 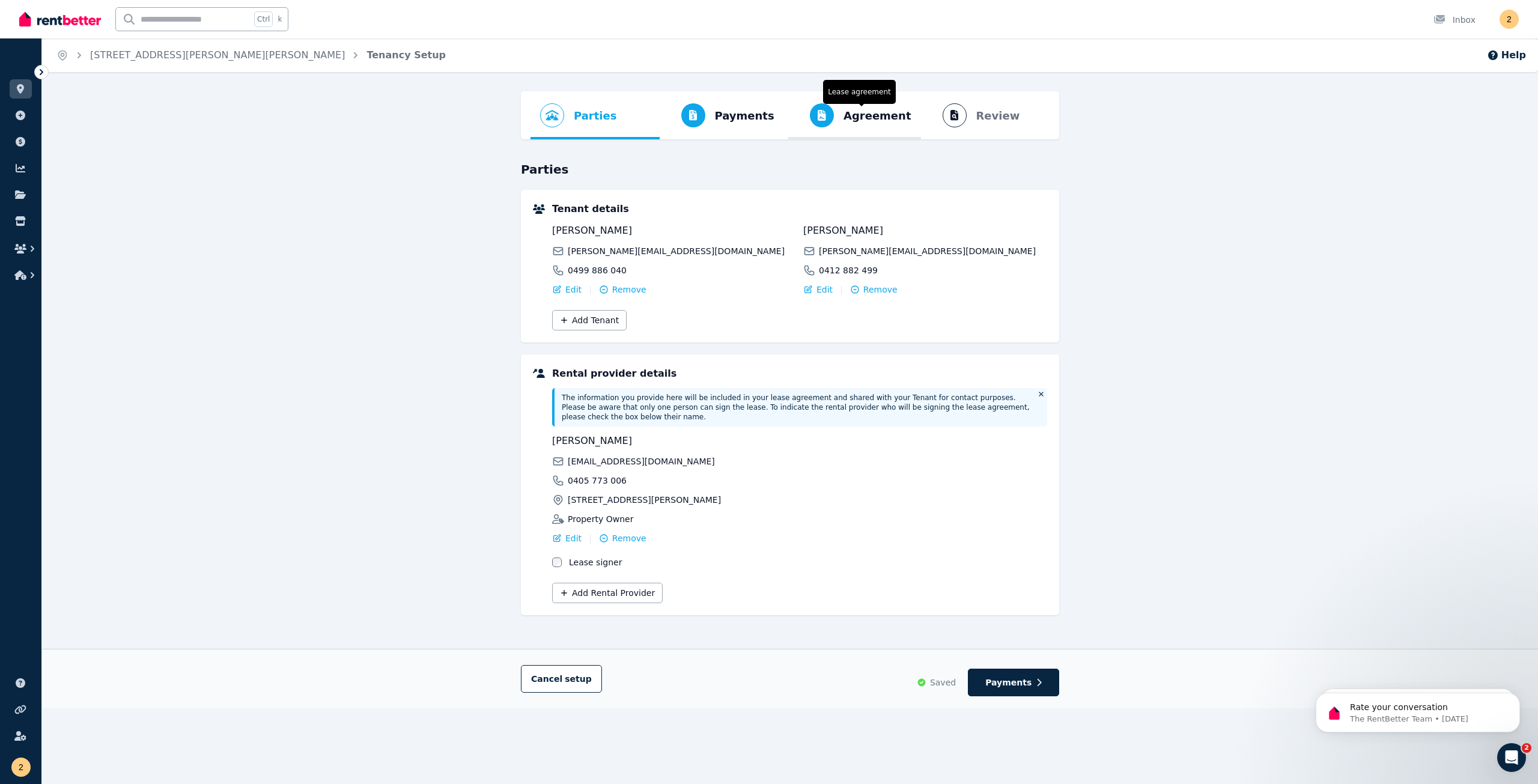 I want to click on nav: Breadcrumb, so click(x=252, y=56).